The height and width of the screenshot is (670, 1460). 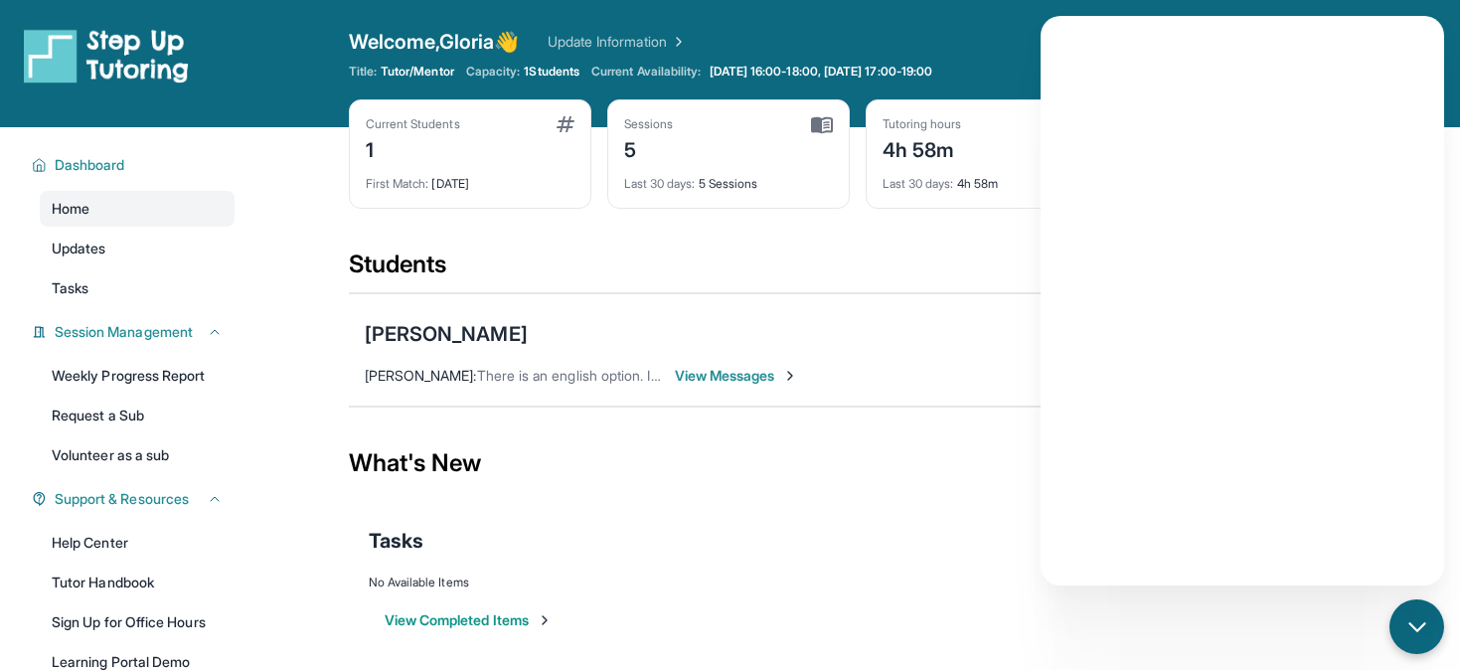 What do you see at coordinates (552, 72) in the screenshot?
I see `span: 1 Students` at bounding box center [552, 72].